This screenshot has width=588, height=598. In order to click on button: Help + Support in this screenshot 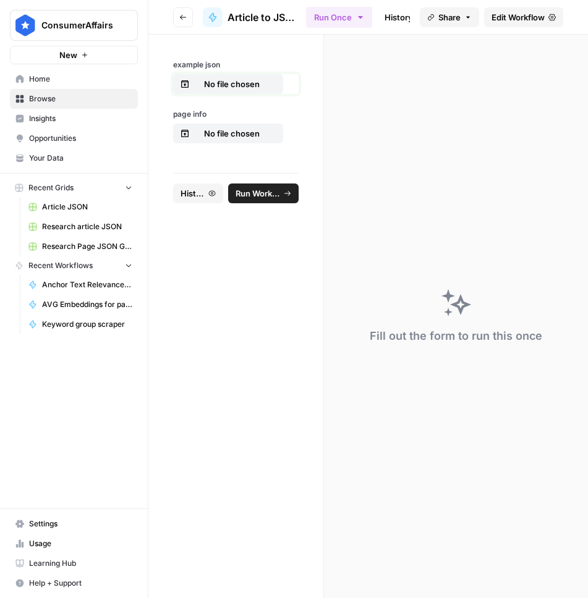, I will do `click(74, 583)`.